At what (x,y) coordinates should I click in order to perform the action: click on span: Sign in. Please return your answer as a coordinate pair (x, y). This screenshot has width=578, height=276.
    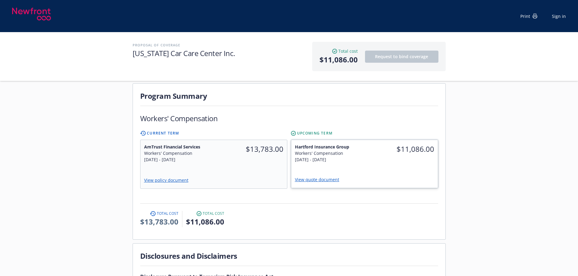
    Looking at the image, I should click on (558, 16).